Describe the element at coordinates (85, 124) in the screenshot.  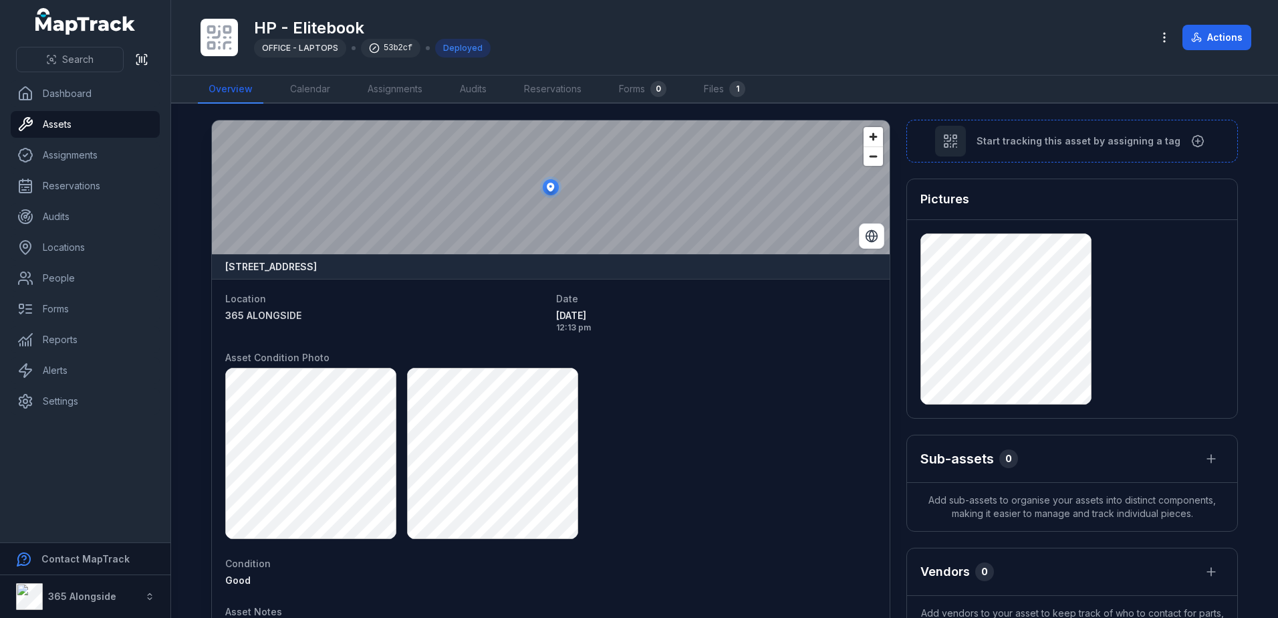
I see `a: Assets` at that location.